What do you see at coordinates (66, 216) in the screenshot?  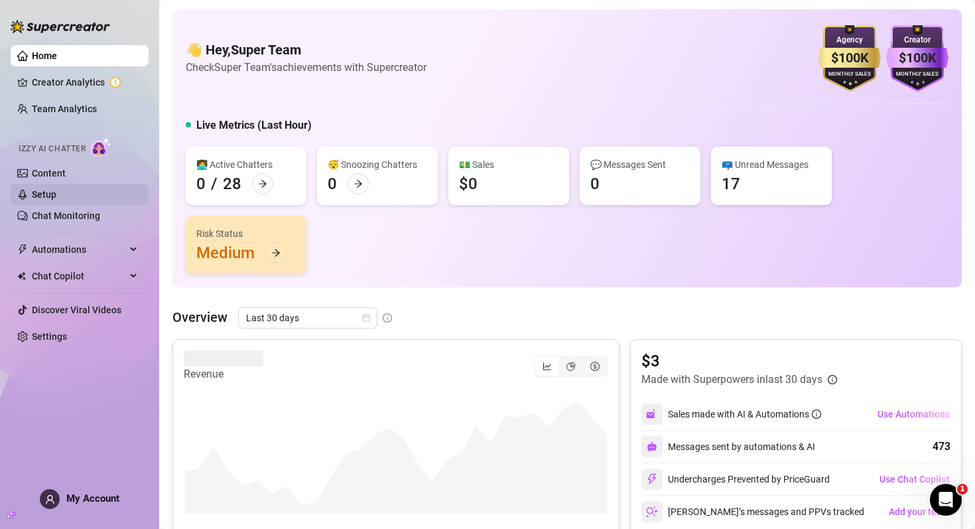 I see `a: Chat Monitoring` at bounding box center [66, 216].